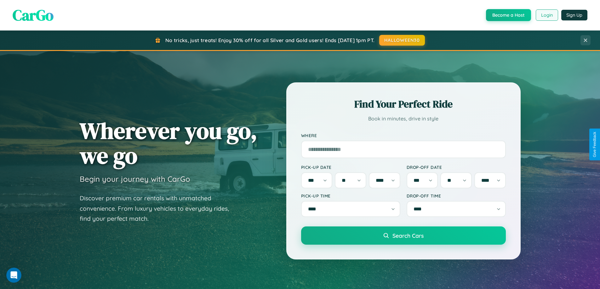 This screenshot has width=600, height=289. Describe the element at coordinates (350, 167) in the screenshot. I see `label: Pick-up Date` at that location.